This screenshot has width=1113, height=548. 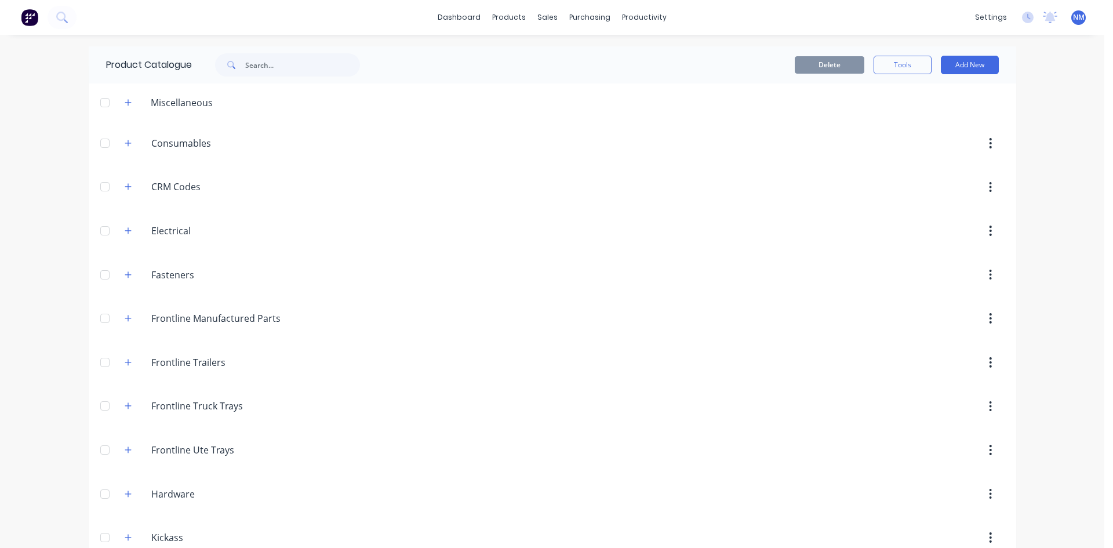 I want to click on input: Search..., so click(x=302, y=65).